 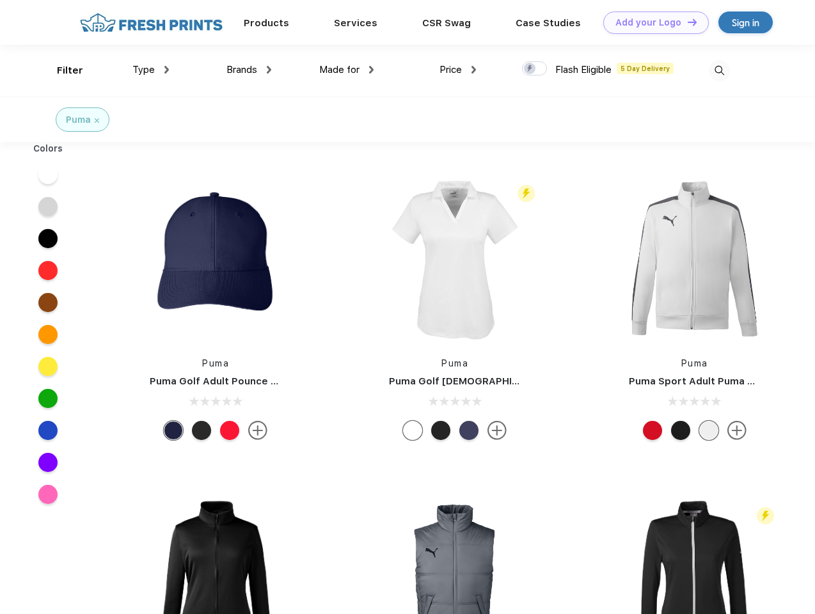 What do you see at coordinates (709, 431) in the screenshot?
I see `div: White and Quiet Shade` at bounding box center [709, 431].